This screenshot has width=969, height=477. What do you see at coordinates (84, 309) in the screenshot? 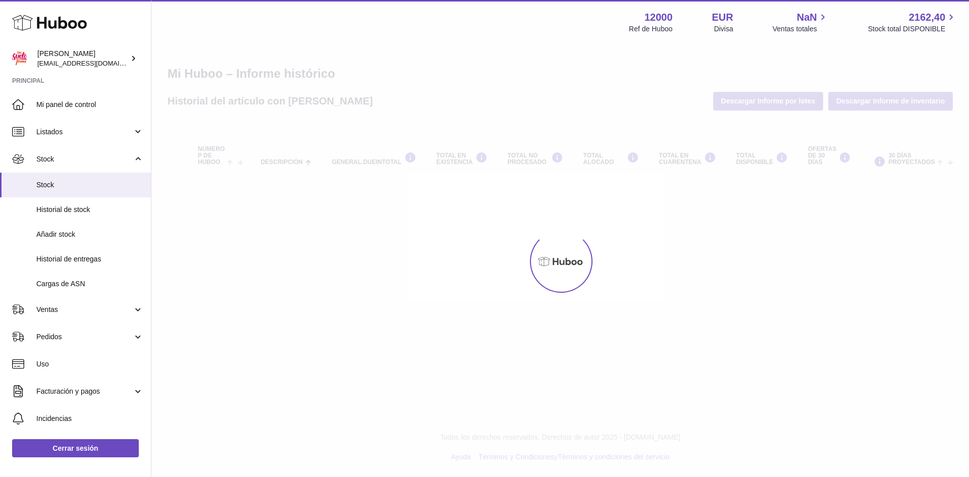
I see `span: Ventas` at bounding box center [84, 309].